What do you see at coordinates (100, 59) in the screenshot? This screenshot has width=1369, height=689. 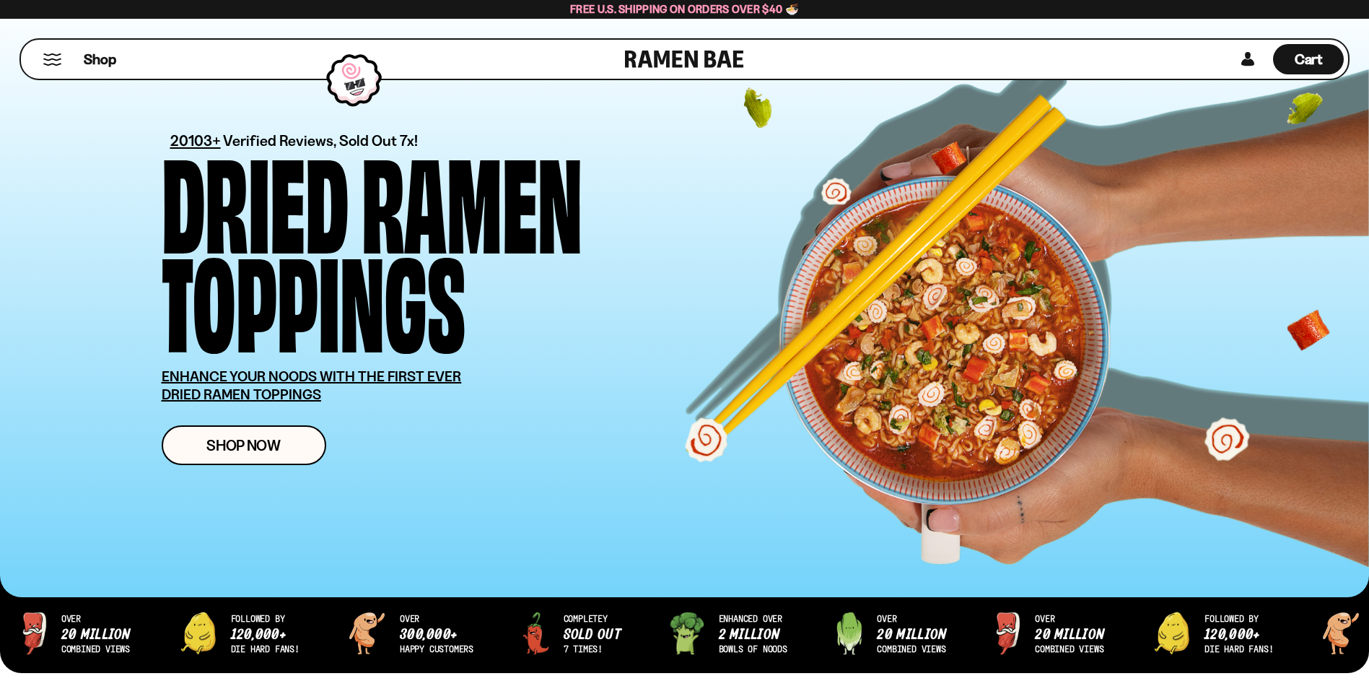 I see `span: Shop` at bounding box center [100, 59].